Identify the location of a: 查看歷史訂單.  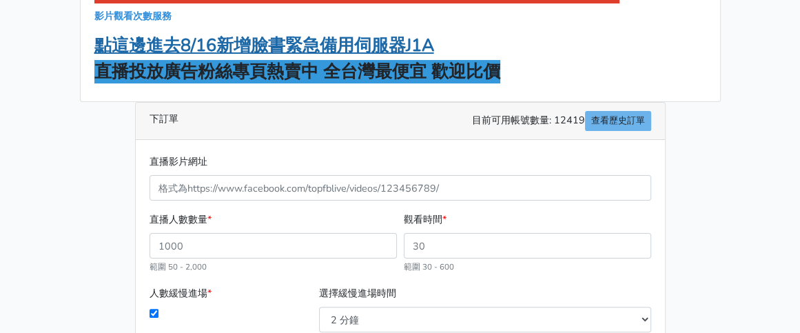
(618, 121).